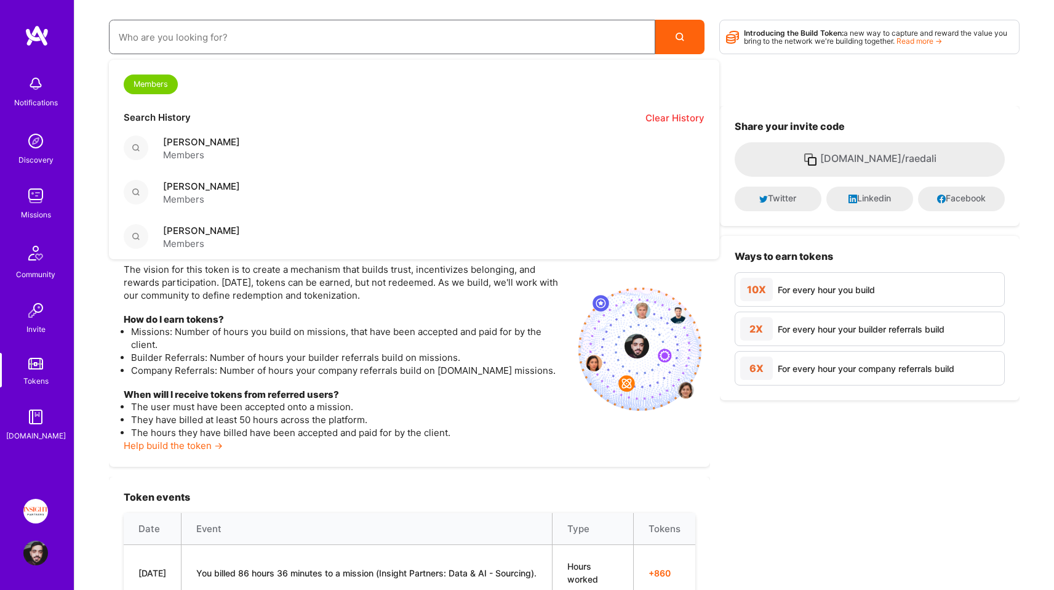 The height and width of the screenshot is (590, 1054). I want to click on img: discovery, so click(36, 141).